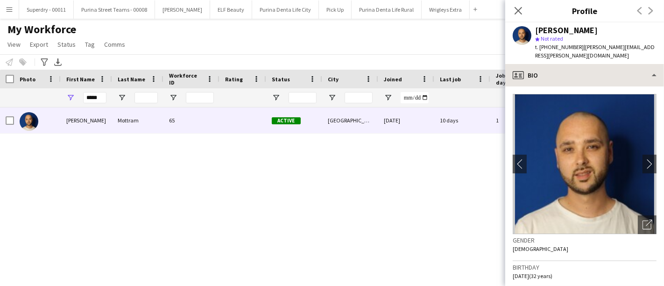 This screenshot has height=286, width=664. I want to click on h3: Gender, so click(584, 240).